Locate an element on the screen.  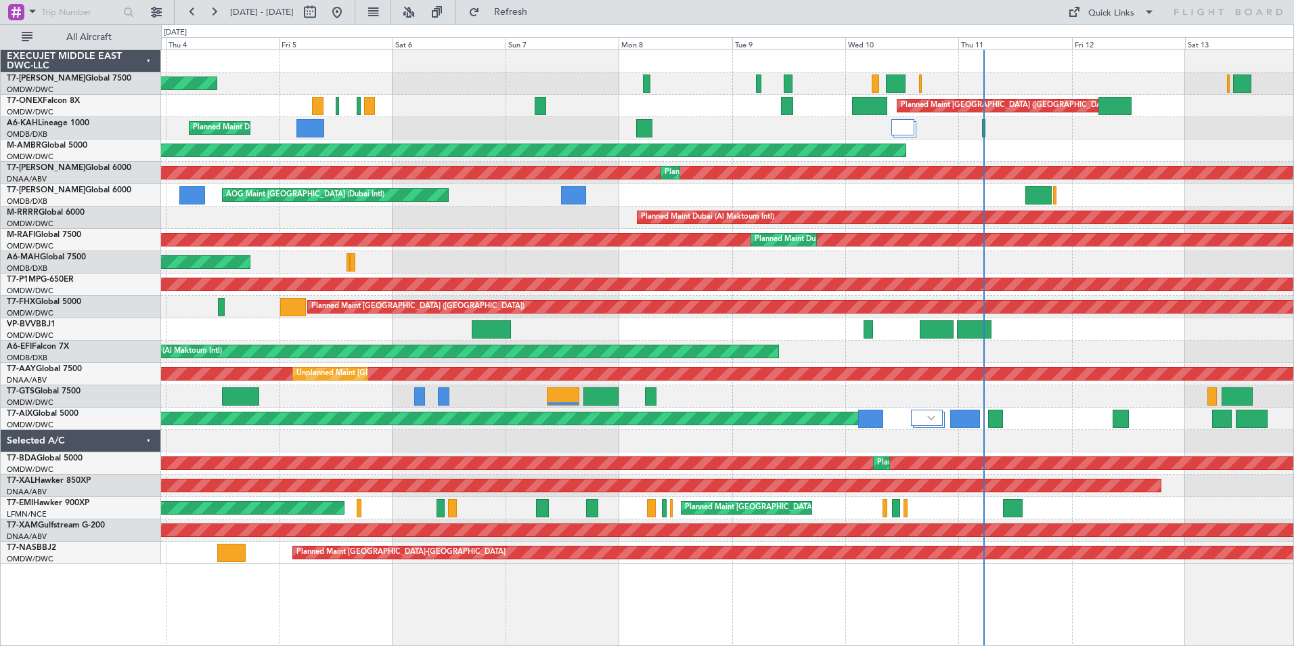
a: M-RAFIGlobal 7500 is located at coordinates (44, 235).